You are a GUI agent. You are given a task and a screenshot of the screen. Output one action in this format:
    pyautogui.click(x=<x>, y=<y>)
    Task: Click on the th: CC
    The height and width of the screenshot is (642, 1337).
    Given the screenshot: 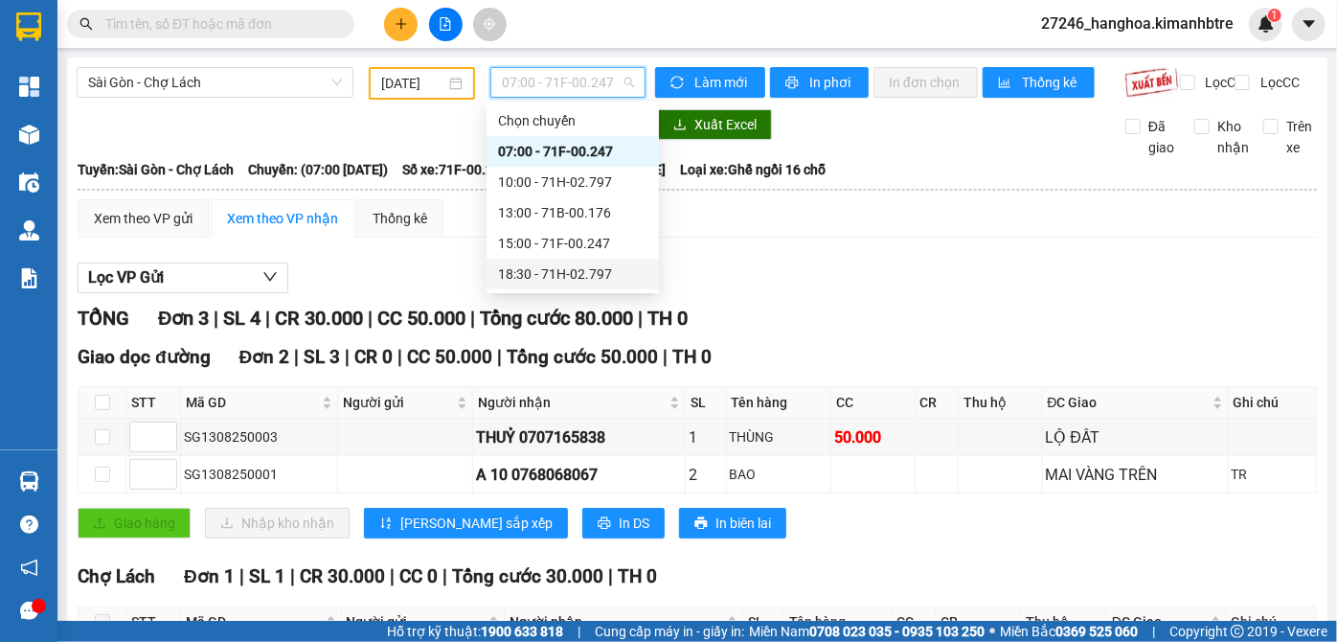 What is the action you would take?
    pyautogui.click(x=914, y=622)
    